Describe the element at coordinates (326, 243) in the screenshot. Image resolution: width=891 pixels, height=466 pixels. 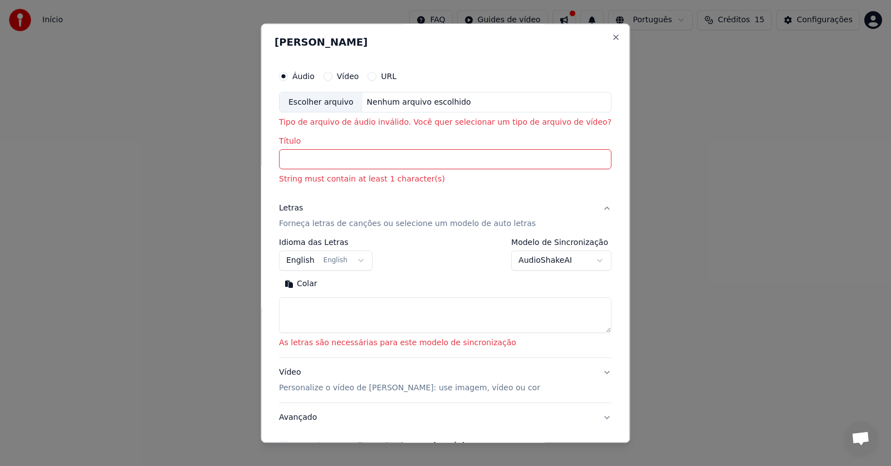
I see `label: Idioma das Letras` at that location.